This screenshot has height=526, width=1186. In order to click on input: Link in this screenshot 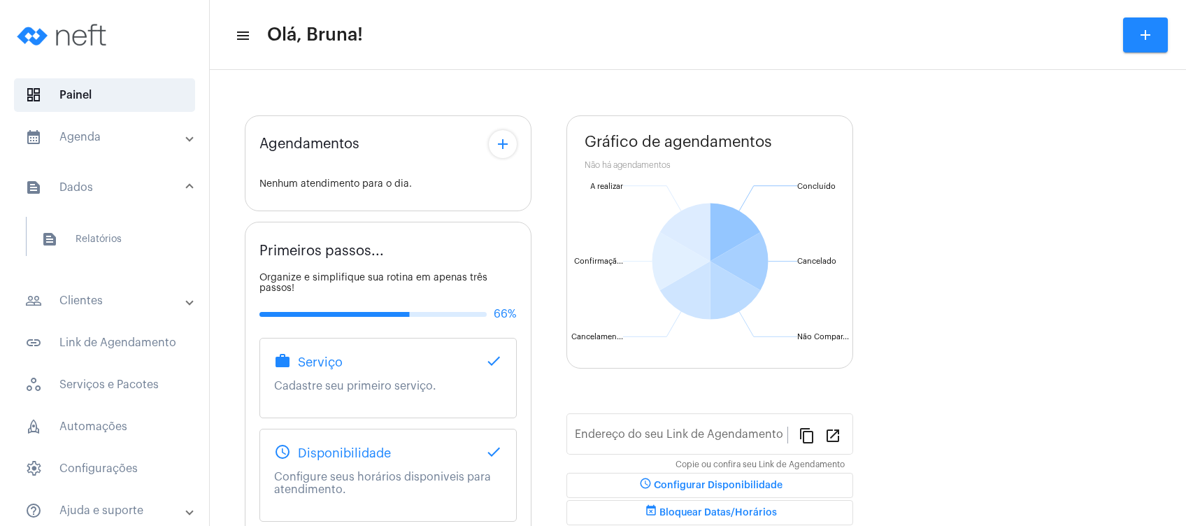, I will do `click(681, 437)`.